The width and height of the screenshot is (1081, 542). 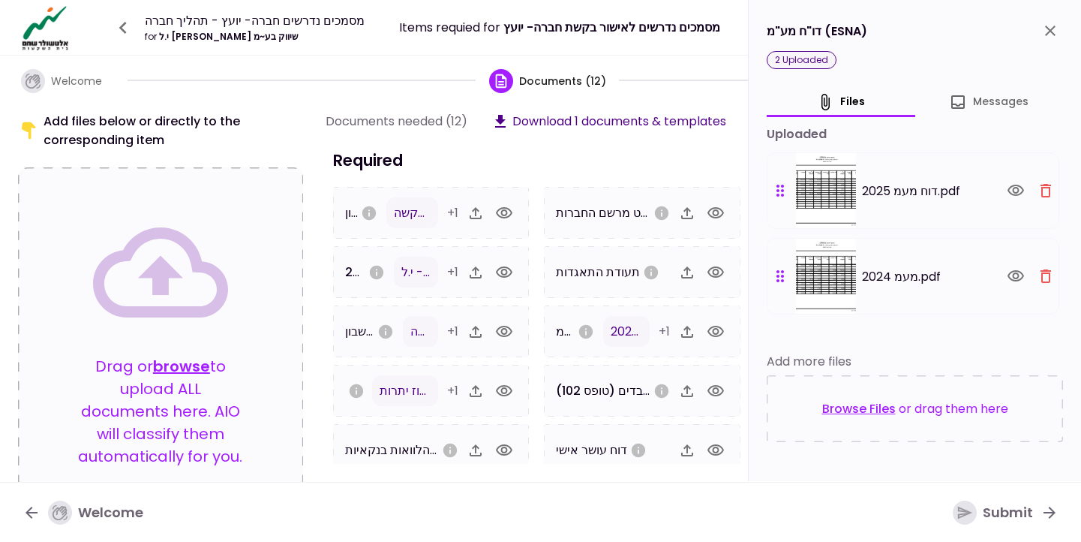 What do you see at coordinates (151, 36) in the screenshot?
I see `span: for` at bounding box center [151, 36].